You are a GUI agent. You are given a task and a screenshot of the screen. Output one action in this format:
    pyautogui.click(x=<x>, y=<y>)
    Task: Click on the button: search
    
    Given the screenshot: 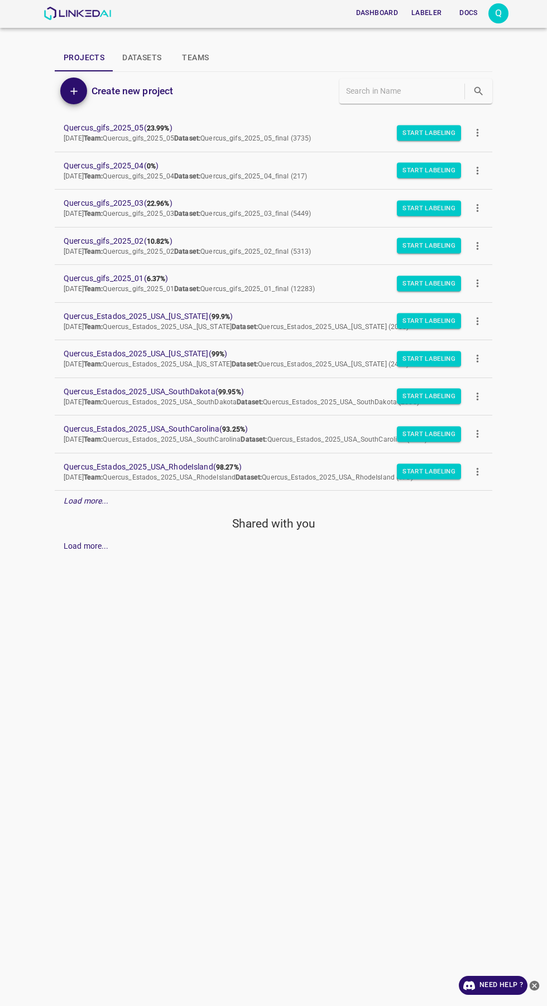 What is the action you would take?
    pyautogui.click(x=478, y=91)
    